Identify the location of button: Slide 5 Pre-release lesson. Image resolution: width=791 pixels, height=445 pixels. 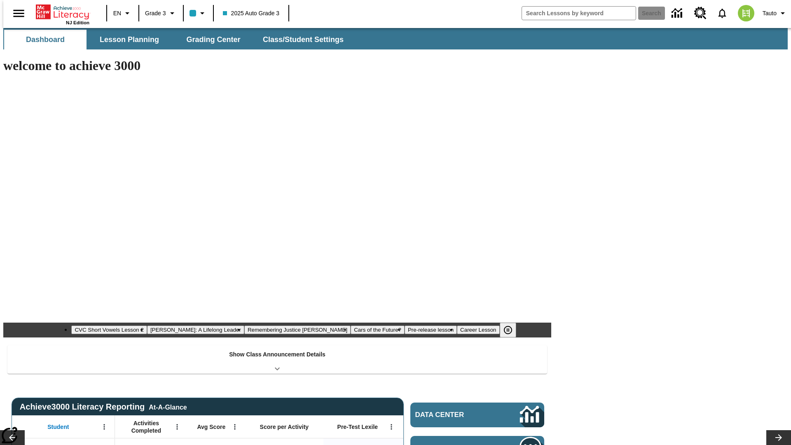
(431, 330).